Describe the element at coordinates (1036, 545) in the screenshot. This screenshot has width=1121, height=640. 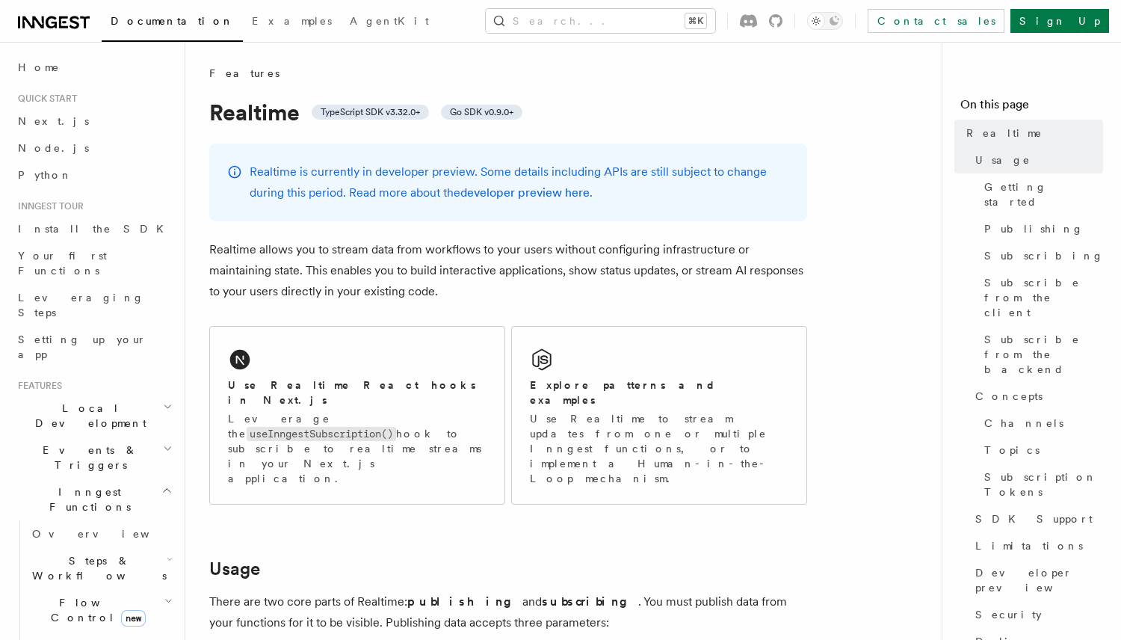
I see `a: Limitations` at that location.